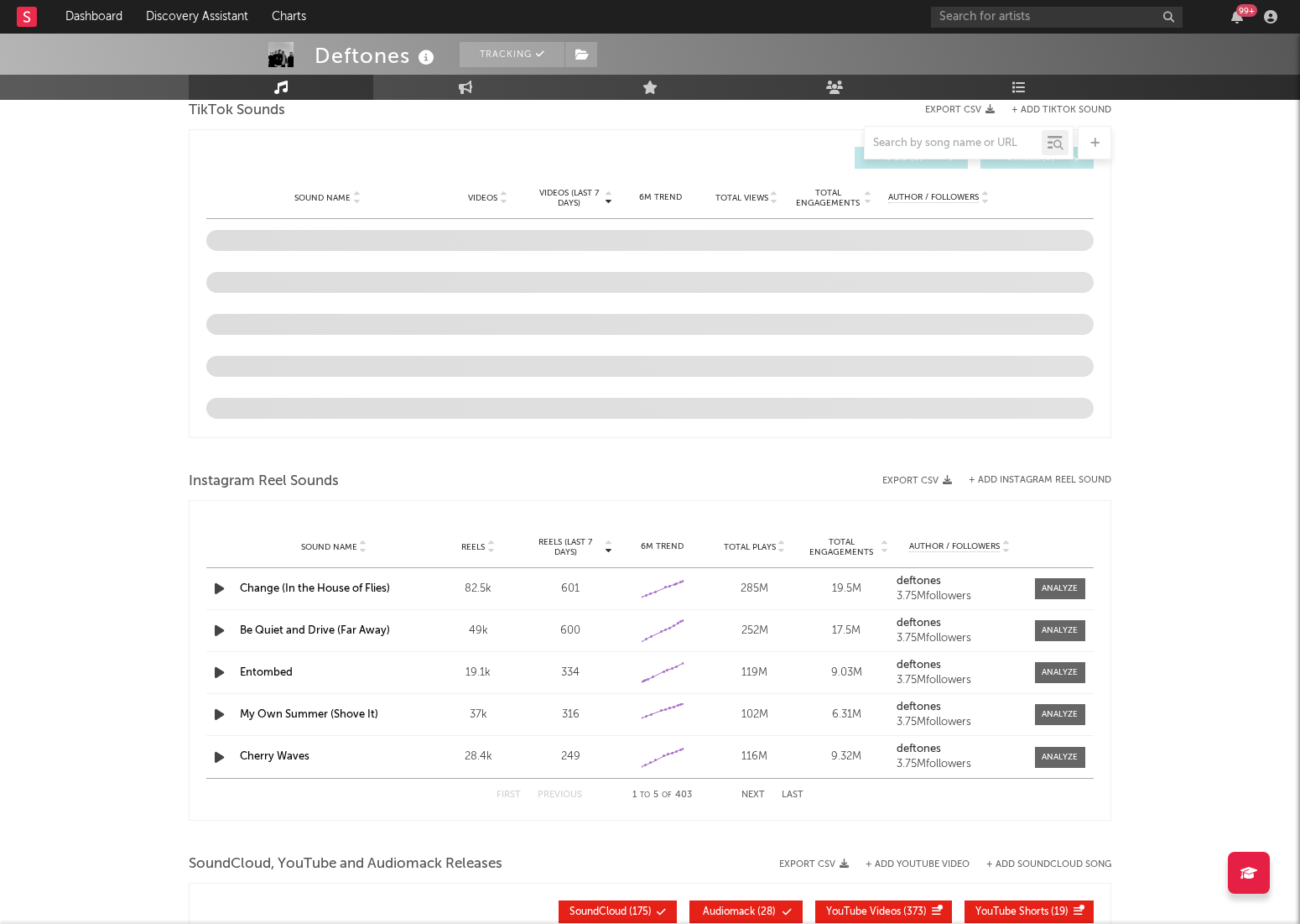  What do you see at coordinates (559, 794) in the screenshot?
I see `button: Previous` at bounding box center [559, 794].